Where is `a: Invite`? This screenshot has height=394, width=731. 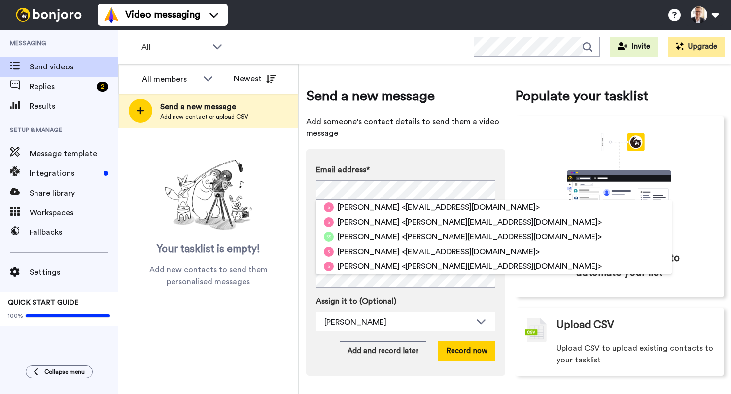 a: Invite is located at coordinates (634, 47).